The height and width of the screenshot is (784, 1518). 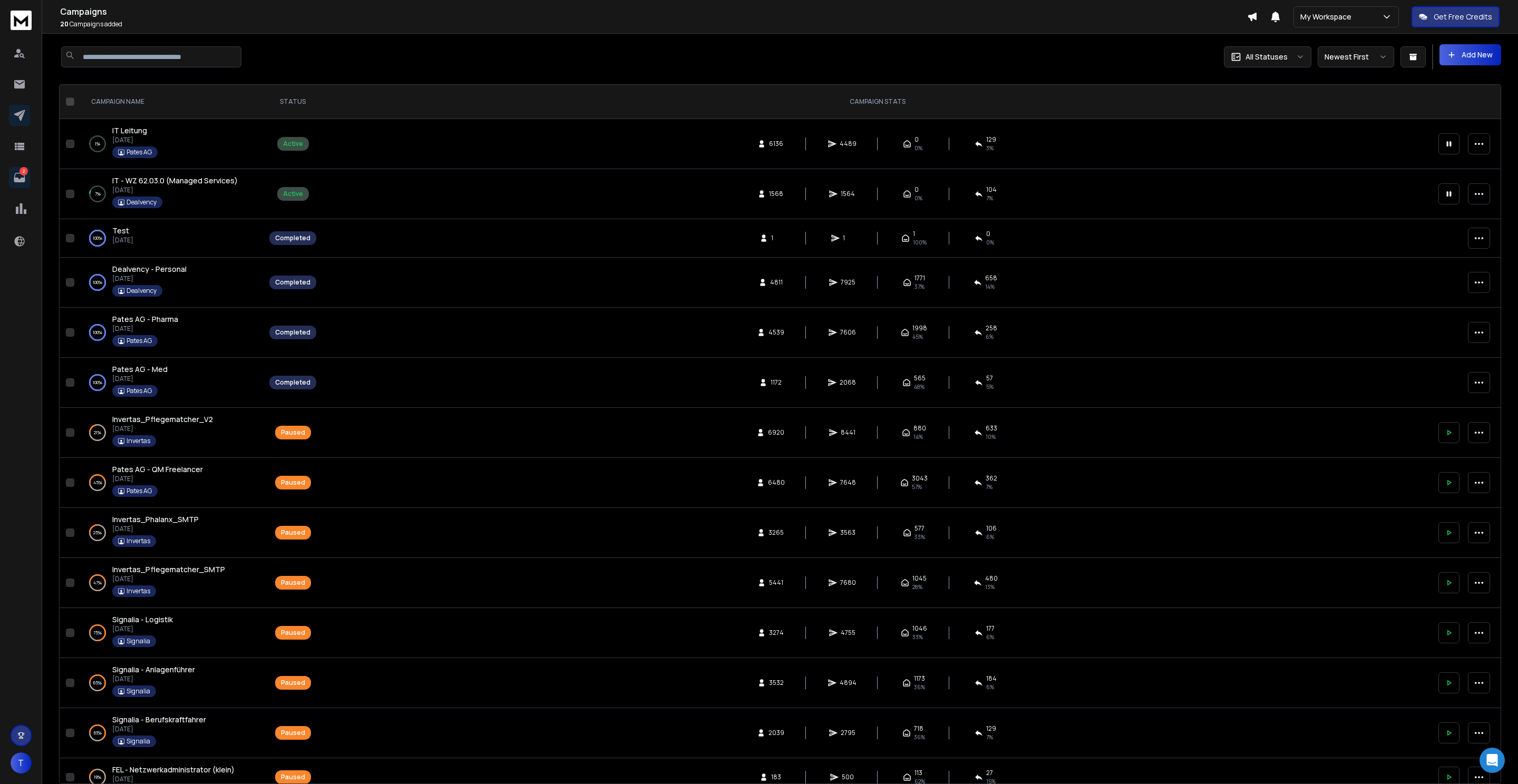 What do you see at coordinates (989, 234) in the screenshot?
I see `span: 0` at bounding box center [989, 234].